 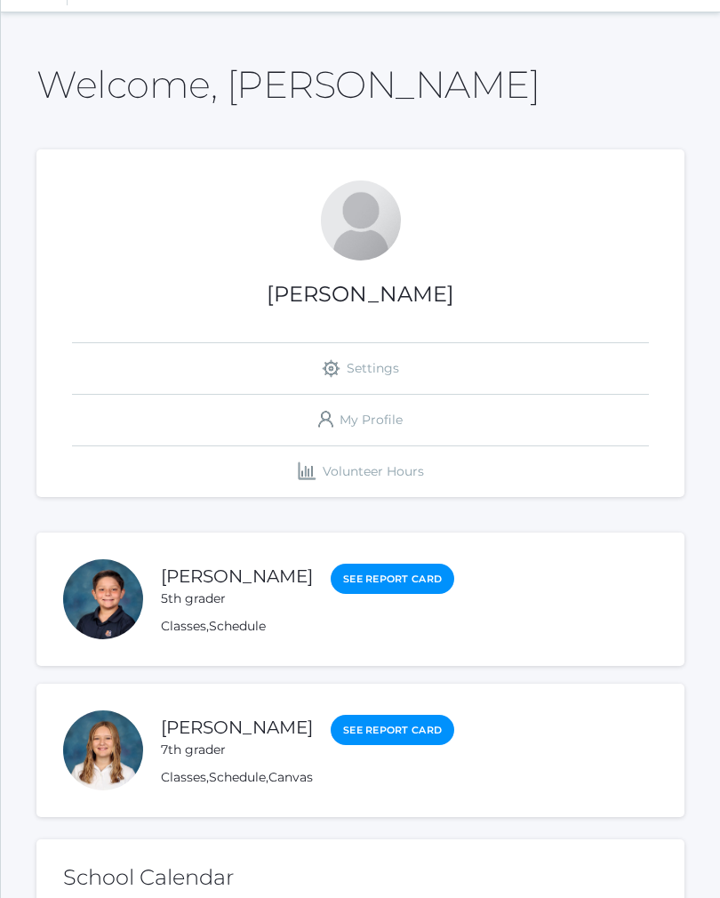 What do you see at coordinates (291, 777) in the screenshot?
I see `a: Canvas` at bounding box center [291, 777].